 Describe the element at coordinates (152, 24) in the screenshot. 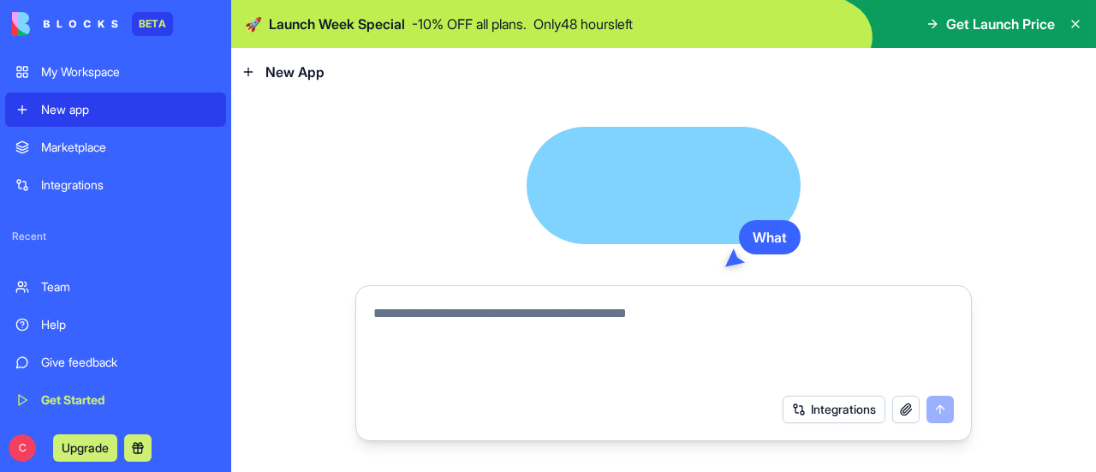

I see `div: BETA` at that location.